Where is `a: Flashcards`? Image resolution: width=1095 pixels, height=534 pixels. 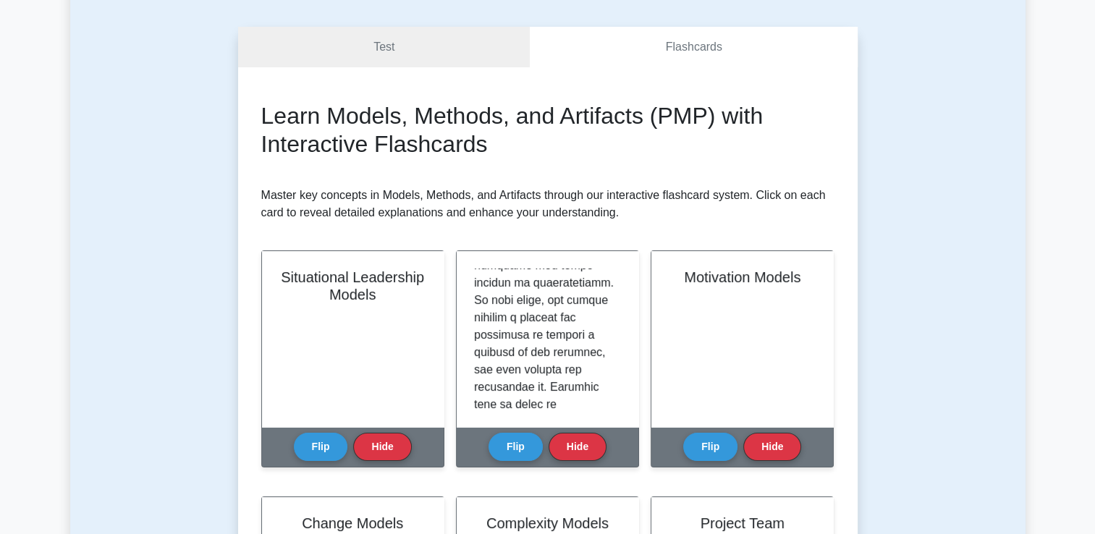 a: Flashcards is located at coordinates (694, 47).